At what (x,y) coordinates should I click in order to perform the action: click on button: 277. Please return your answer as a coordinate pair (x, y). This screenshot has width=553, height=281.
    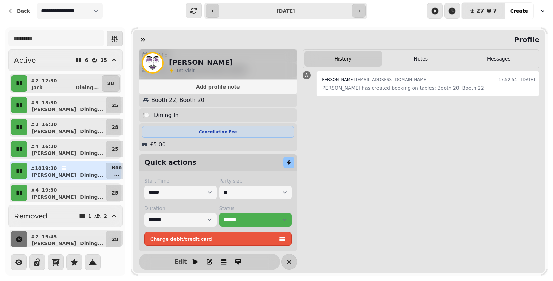
    Looking at the image, I should click on (484, 11).